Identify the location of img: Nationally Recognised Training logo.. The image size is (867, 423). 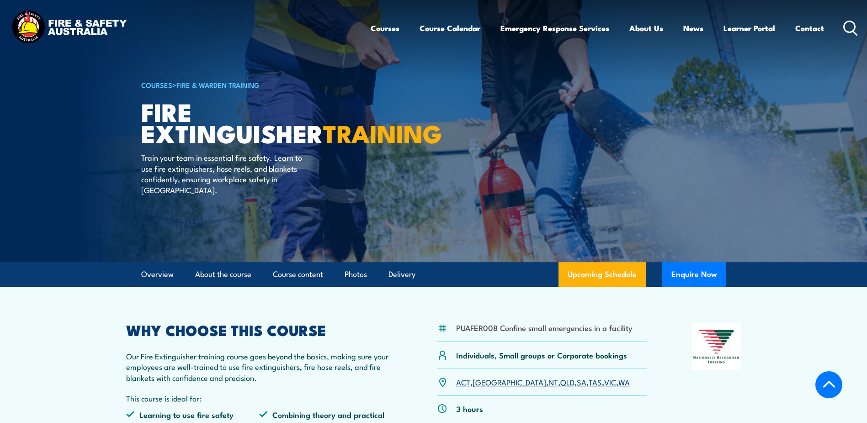
(717, 346).